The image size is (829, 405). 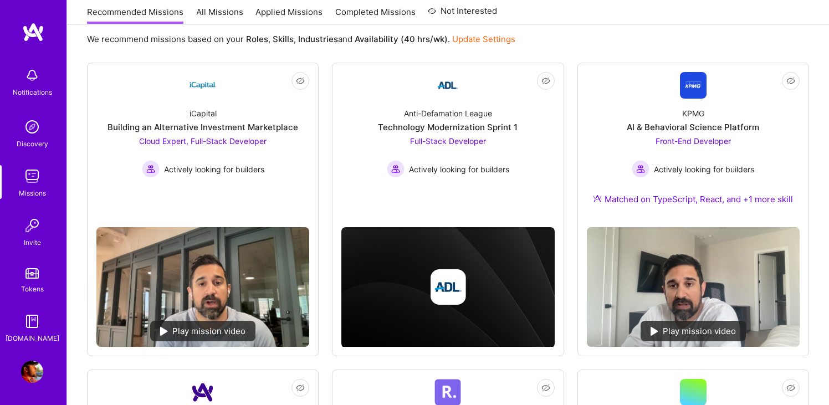 I want to click on div: Technology Modernization Sprint 1, so click(x=448, y=127).